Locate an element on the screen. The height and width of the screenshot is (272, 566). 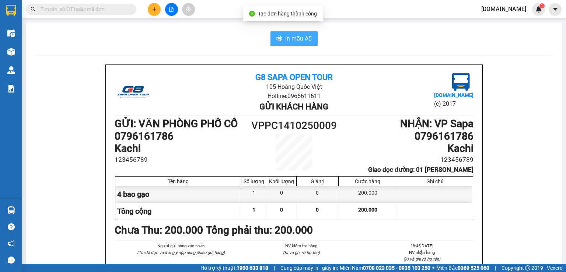
span: Tổng cộng is located at coordinates (134, 211).